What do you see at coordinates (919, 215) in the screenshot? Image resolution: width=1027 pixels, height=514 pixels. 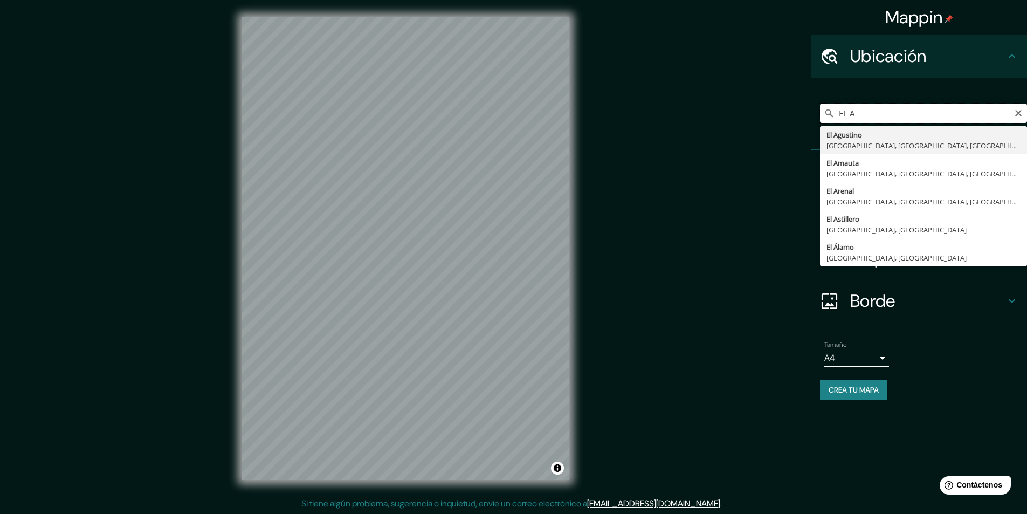 I see `div: Estilo` at bounding box center [919, 215].